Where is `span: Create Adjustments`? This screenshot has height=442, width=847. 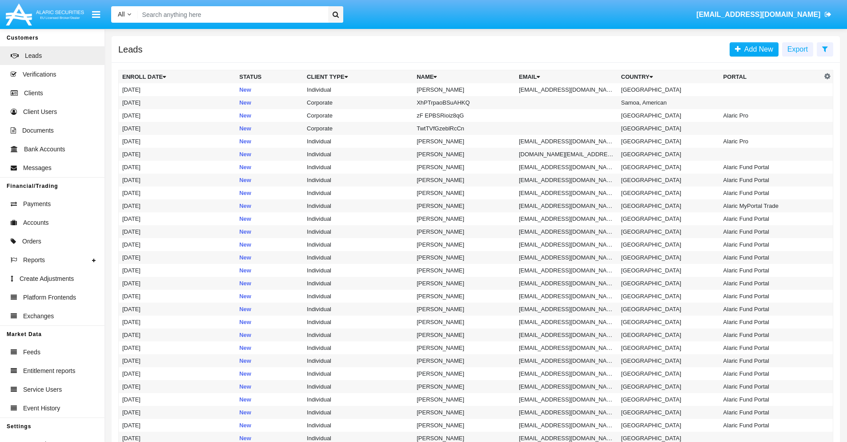 span: Create Adjustments is located at coordinates (47, 278).